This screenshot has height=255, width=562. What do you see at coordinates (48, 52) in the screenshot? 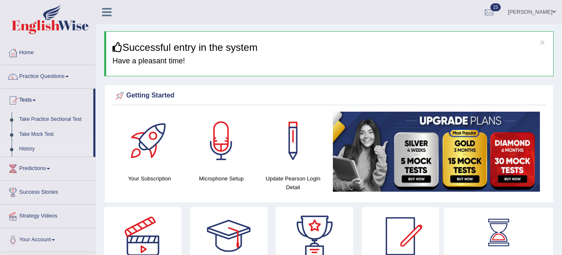
I see `a: Home` at bounding box center [48, 52].